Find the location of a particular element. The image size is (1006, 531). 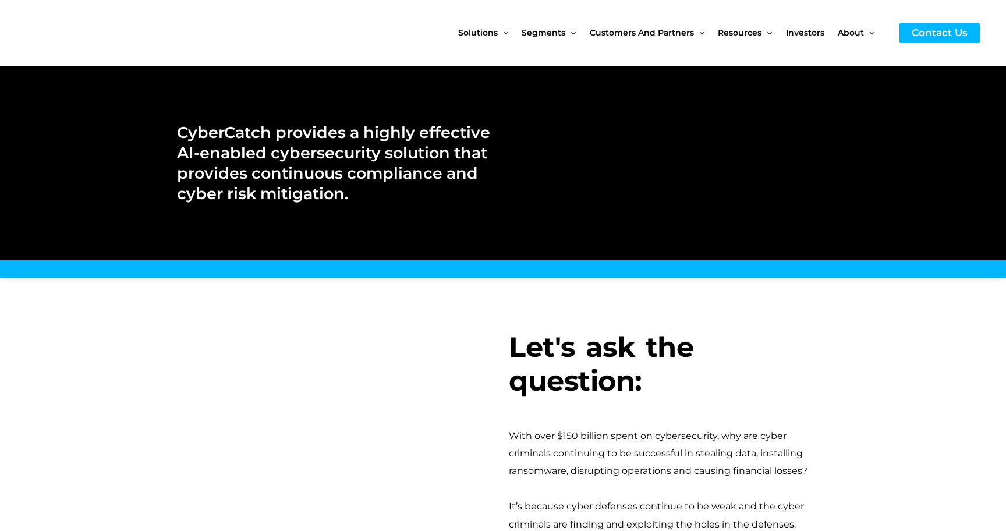

span: About is located at coordinates (850, 33).